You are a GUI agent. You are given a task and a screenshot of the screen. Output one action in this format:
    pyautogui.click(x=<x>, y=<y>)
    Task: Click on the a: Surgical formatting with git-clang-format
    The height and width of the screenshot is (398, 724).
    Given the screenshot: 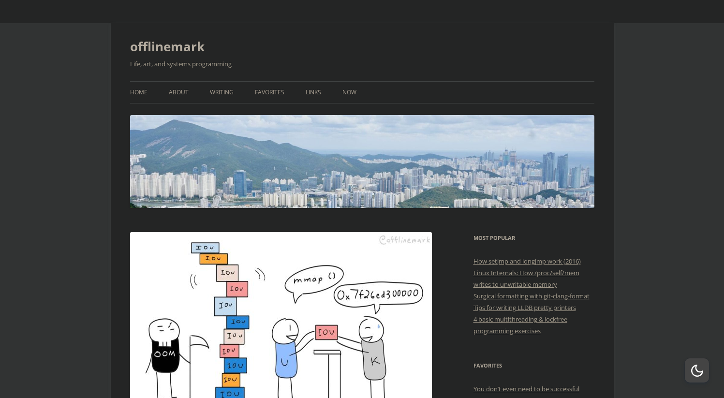 What is the action you would take?
    pyautogui.click(x=531, y=296)
    